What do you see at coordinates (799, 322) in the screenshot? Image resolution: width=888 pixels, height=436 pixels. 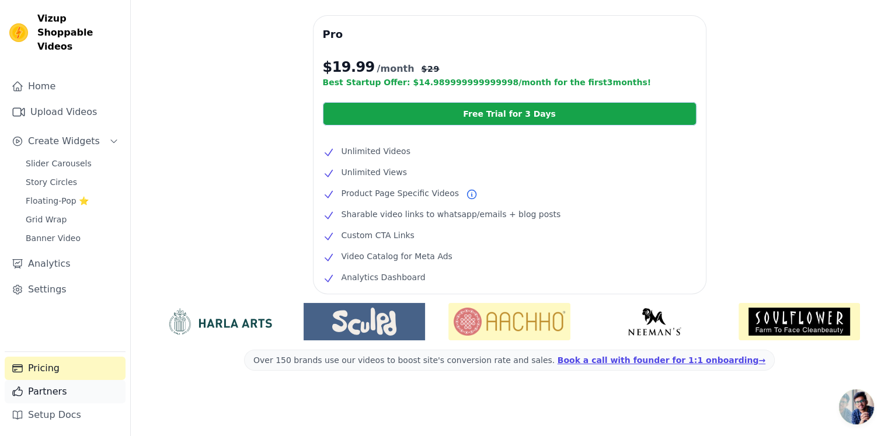 I see `img: Soulflower` at bounding box center [799, 322].